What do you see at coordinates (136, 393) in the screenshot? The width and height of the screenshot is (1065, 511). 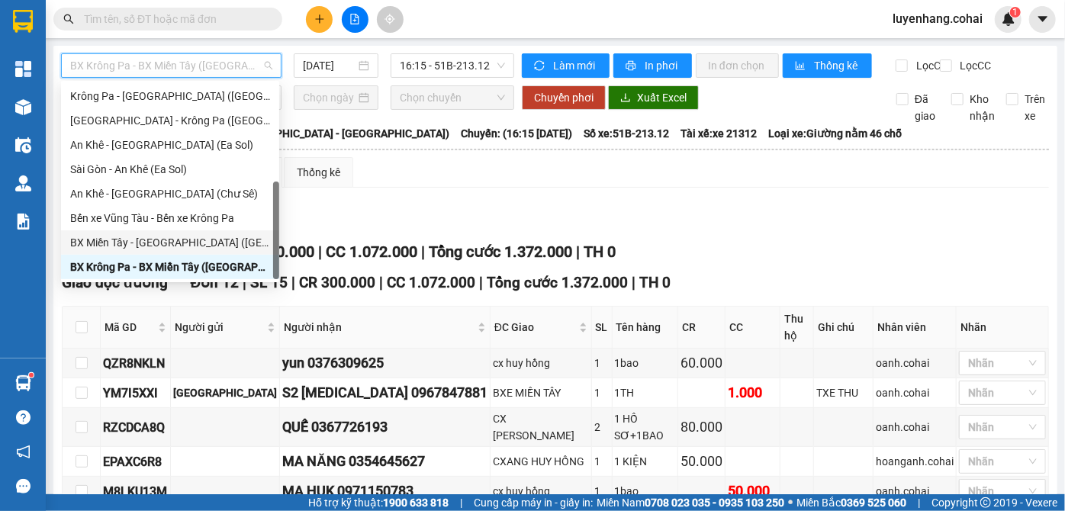 I see `td: YM7I5XXI` at bounding box center [136, 393].